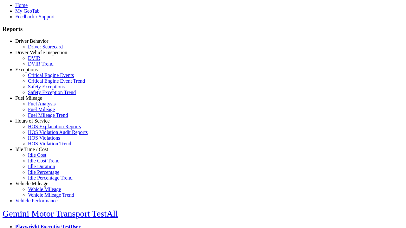 This screenshot has width=406, height=228. I want to click on a: HOS Explanation Reports, so click(54, 127).